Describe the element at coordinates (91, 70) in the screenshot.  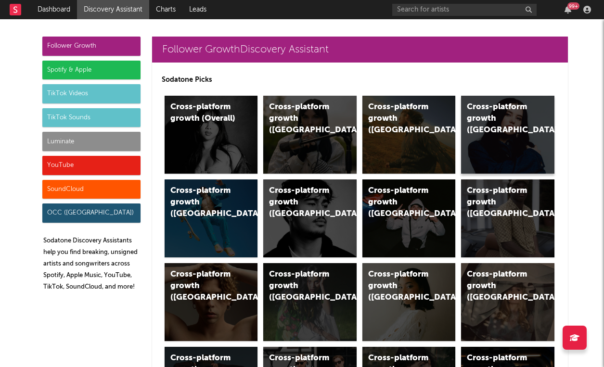
I see `div: Spotify & Apple` at that location.